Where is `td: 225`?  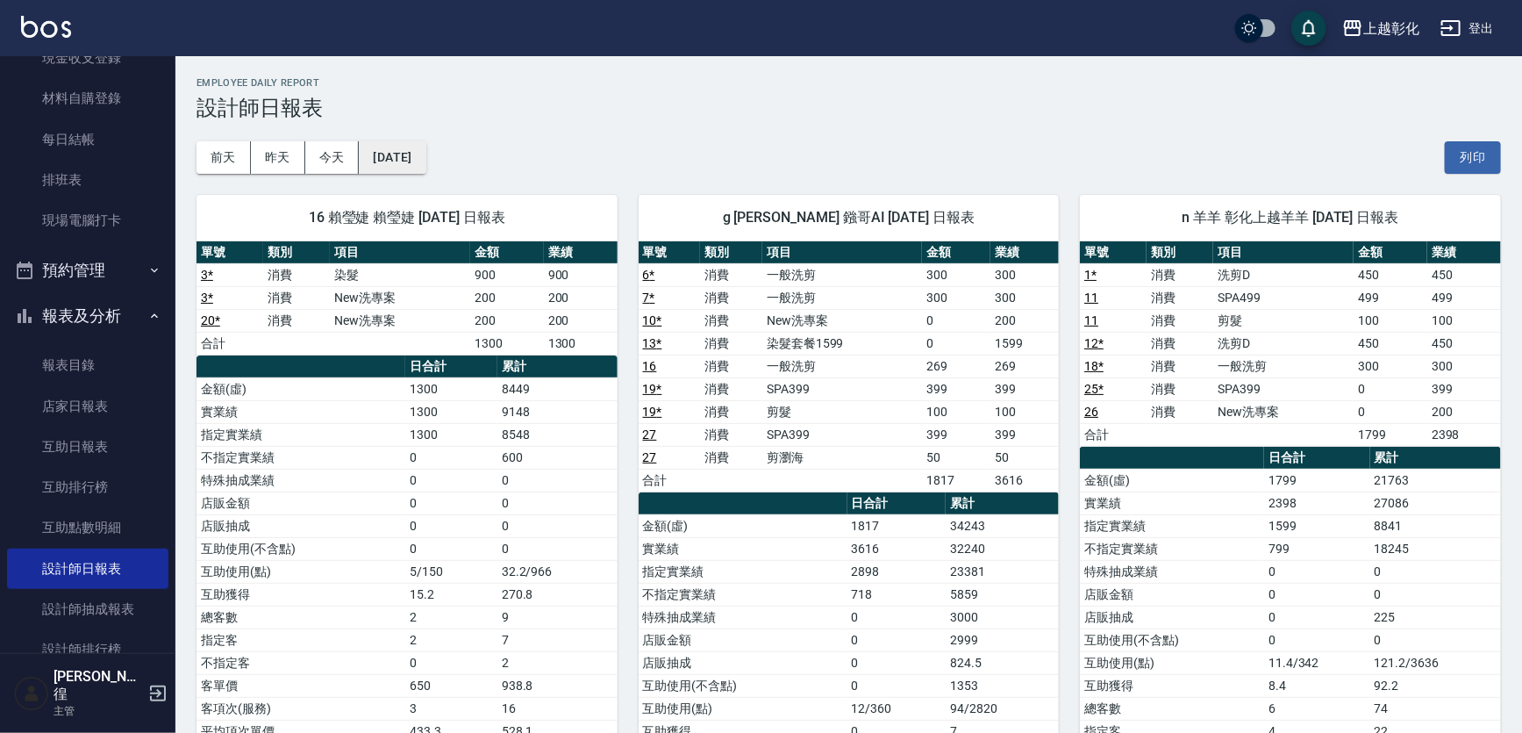 td: 225 is located at coordinates (1436, 617).